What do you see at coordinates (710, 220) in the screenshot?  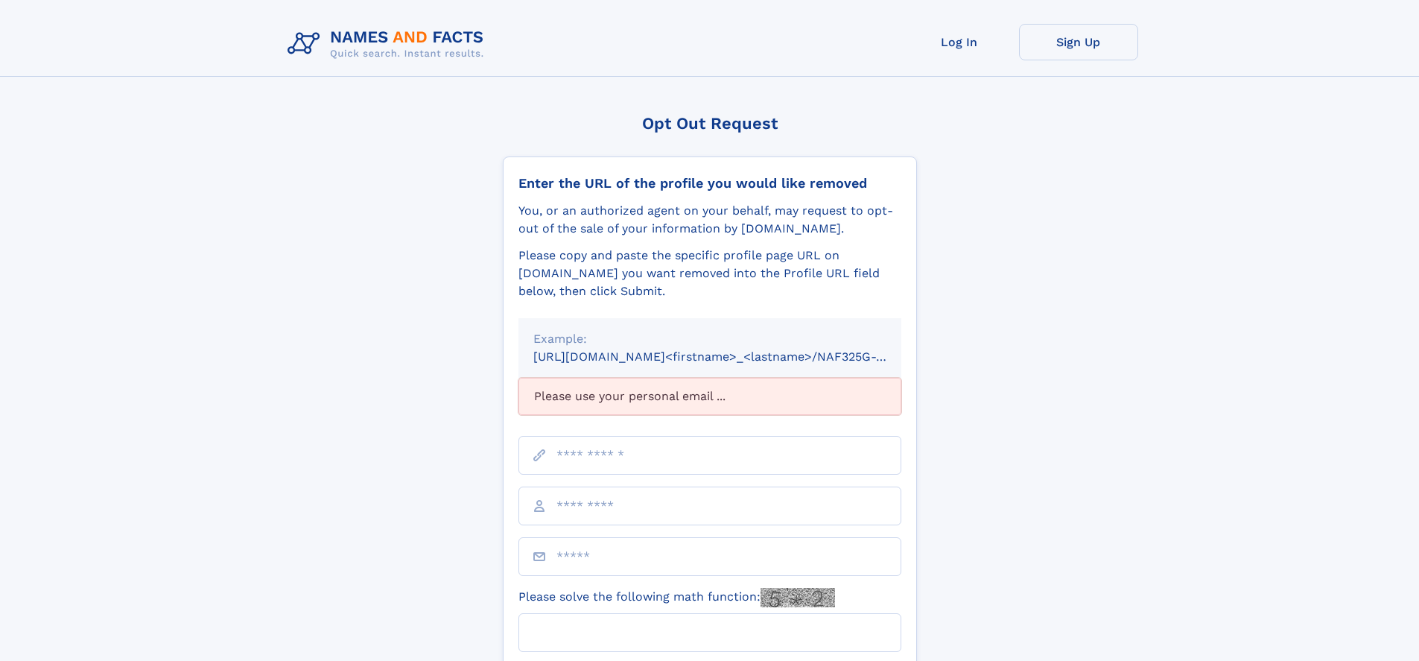 I see `div: You, or an authorized agent on your behalf, may request to opt-out of the sale of your informatio...` at bounding box center [710, 220].